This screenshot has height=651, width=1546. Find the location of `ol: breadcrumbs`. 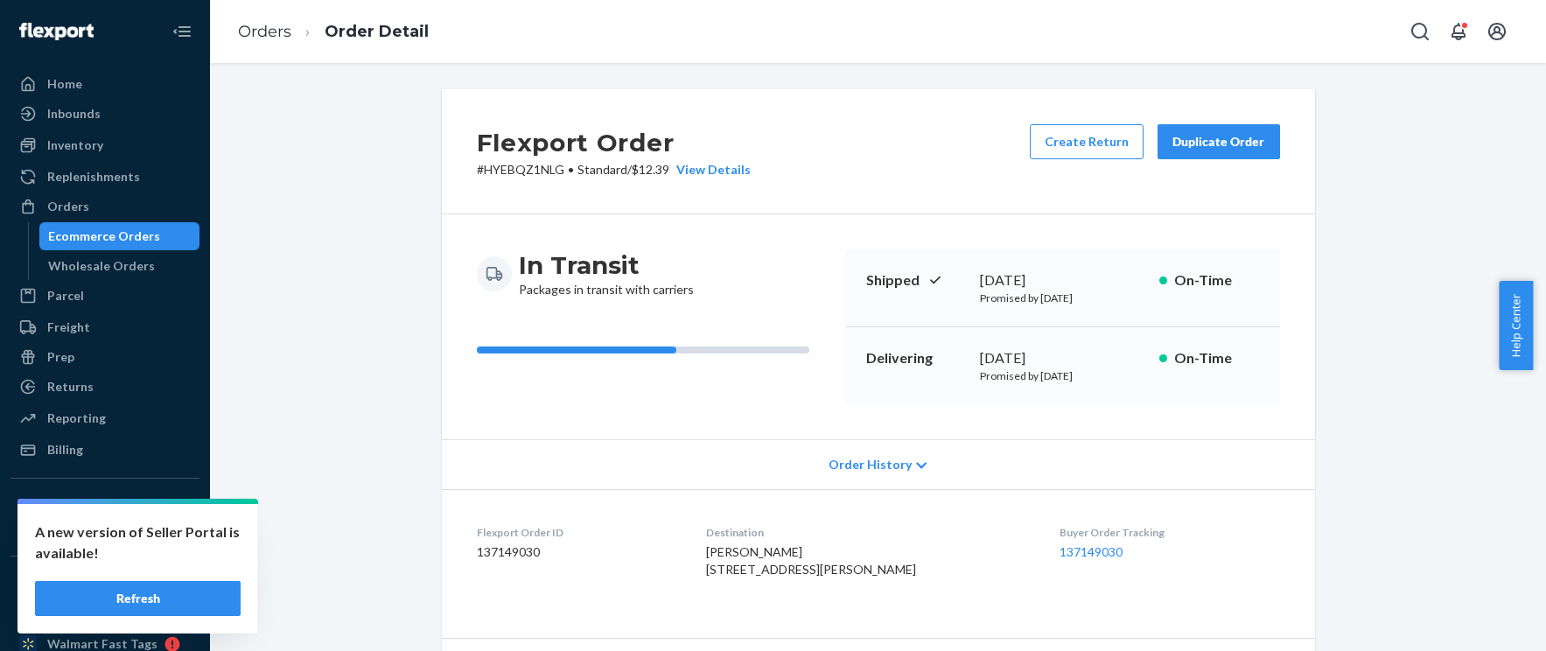

ol: breadcrumbs is located at coordinates (333, 32).